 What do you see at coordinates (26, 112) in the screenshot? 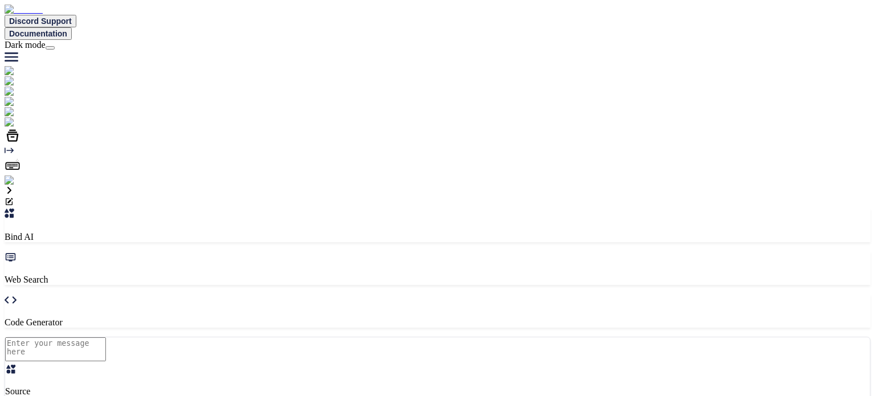
I see `img: premium` at bounding box center [26, 112].